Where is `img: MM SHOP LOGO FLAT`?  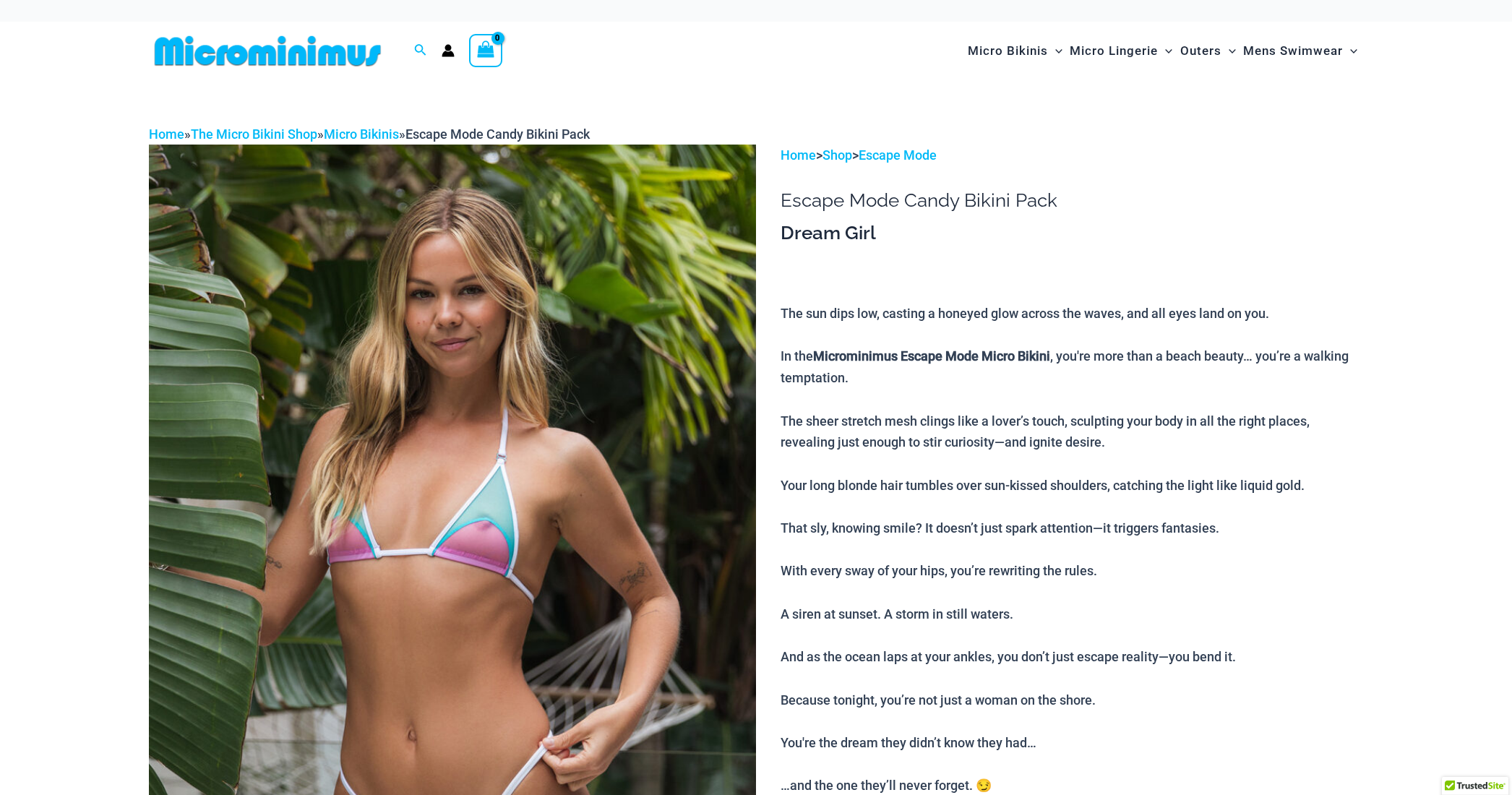 img: MM SHOP LOGO FLAT is located at coordinates (267, 50).